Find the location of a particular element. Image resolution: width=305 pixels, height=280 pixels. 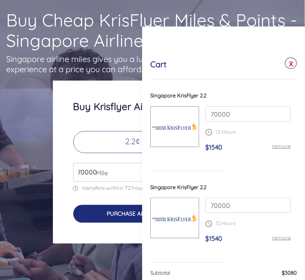

span: $3080 is located at coordinates (289, 273).